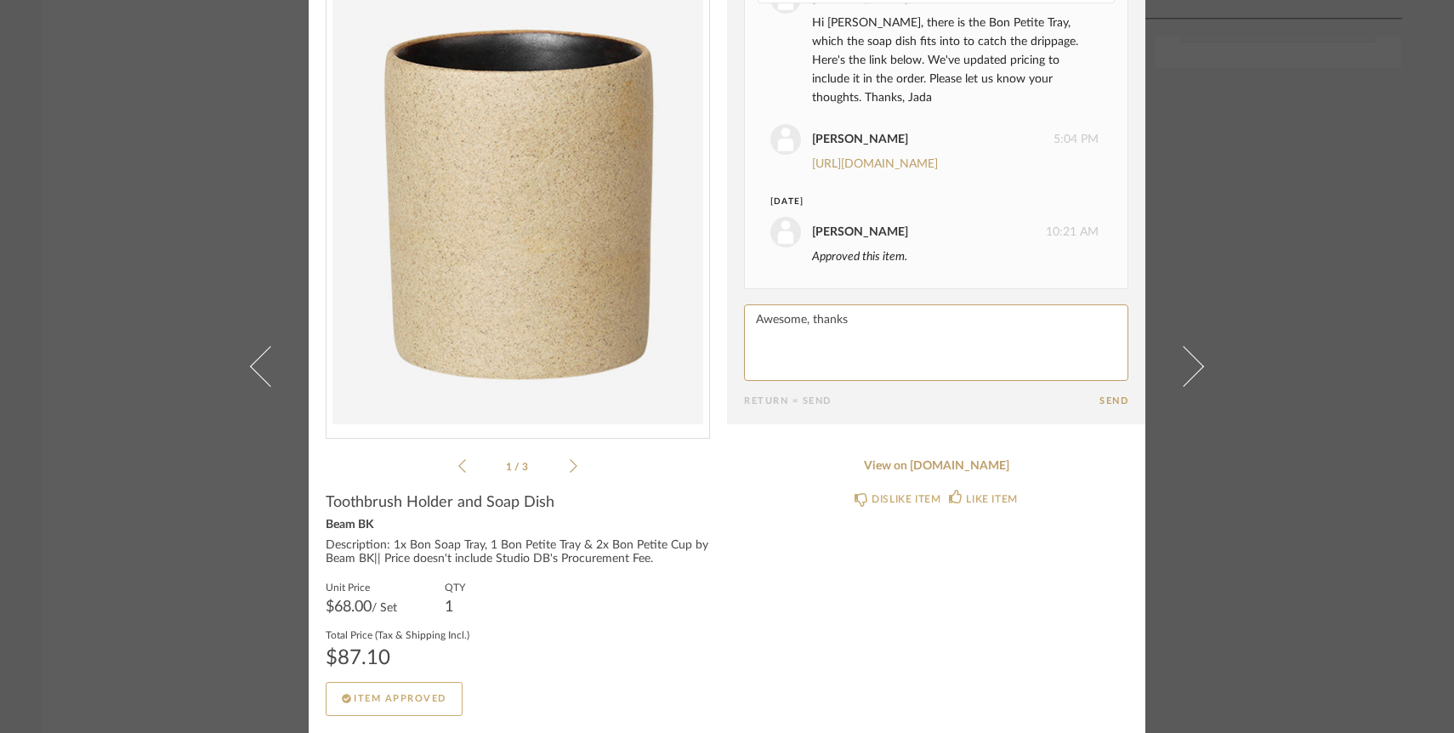  Describe the element at coordinates (349, 607) in the screenshot. I see `span: $68.00` at that location.